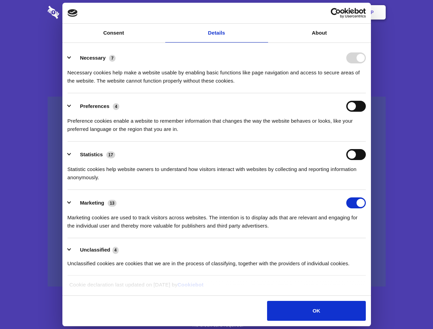 Image resolution: width=433 pixels, height=329 pixels. I want to click on a: Pricing, so click(216, 12).